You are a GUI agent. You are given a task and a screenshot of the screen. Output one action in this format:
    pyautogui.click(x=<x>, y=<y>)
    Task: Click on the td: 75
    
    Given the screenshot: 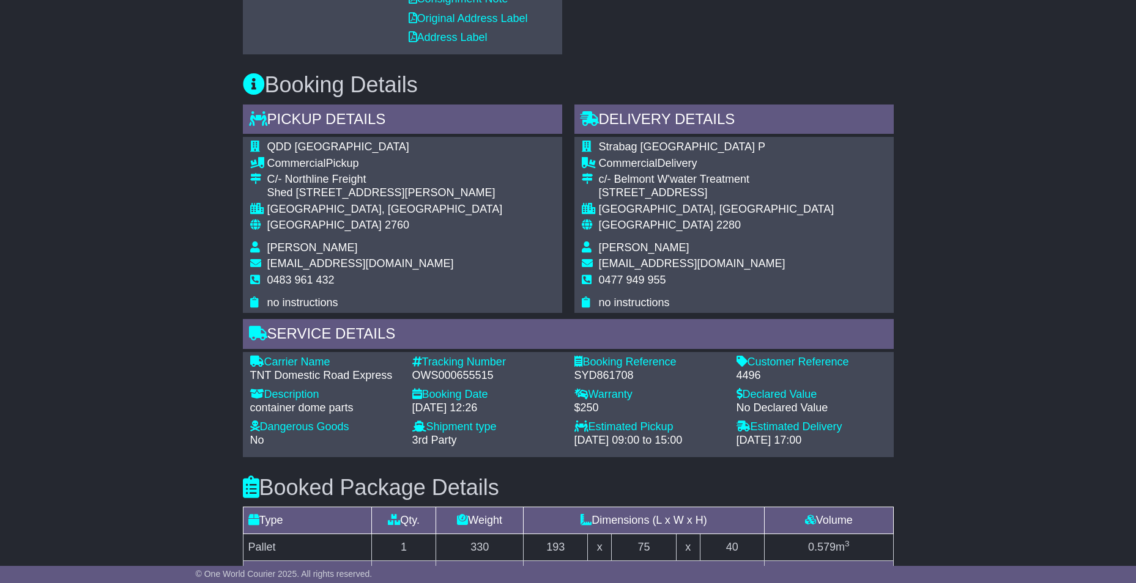 What is the action you would take?
    pyautogui.click(x=643, y=548)
    